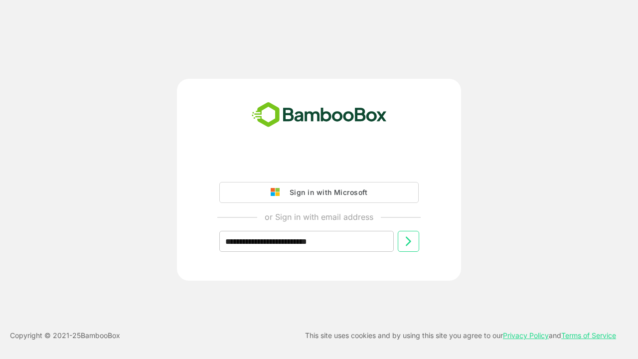 The image size is (638, 359). Describe the element at coordinates (526, 335) in the screenshot. I see `a: Privacy Policy` at that location.